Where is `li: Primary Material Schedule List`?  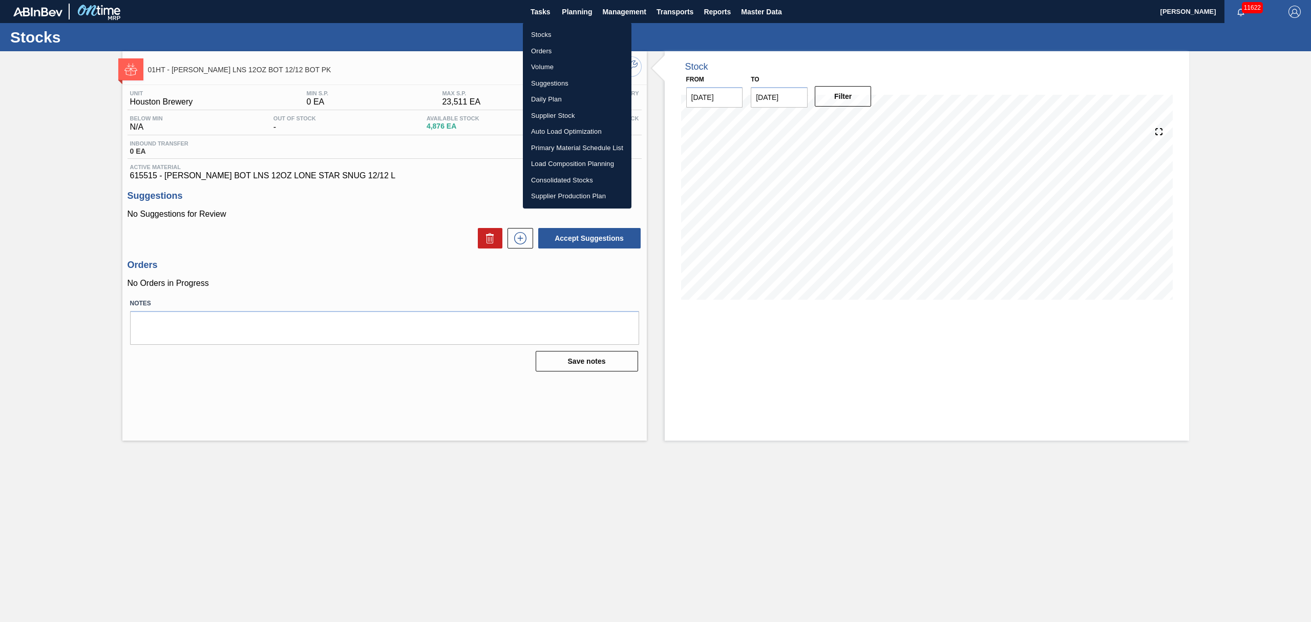 li: Primary Material Schedule List is located at coordinates (577, 148).